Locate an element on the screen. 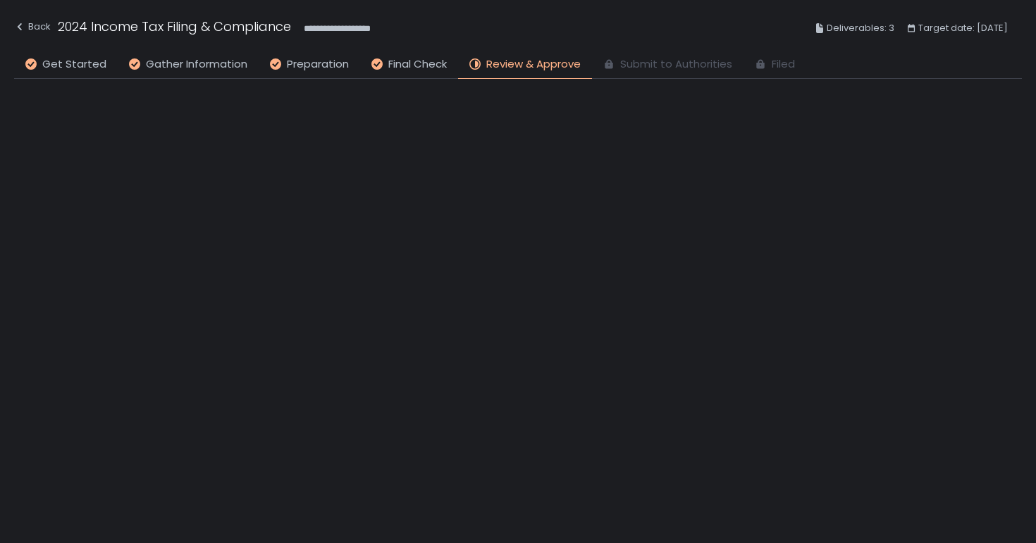  span: Final Check is located at coordinates (417, 64).